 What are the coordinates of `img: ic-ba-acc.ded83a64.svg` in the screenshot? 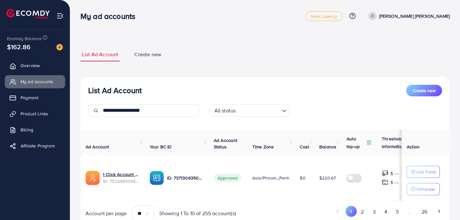 It's located at (157, 178).